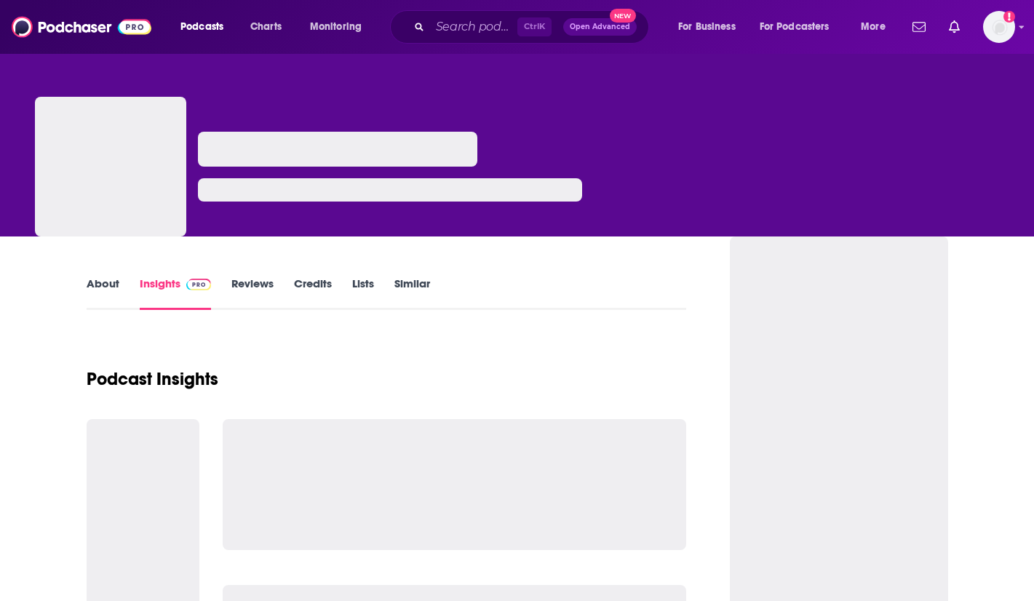 The width and height of the screenshot is (1034, 601). I want to click on a: About, so click(103, 293).